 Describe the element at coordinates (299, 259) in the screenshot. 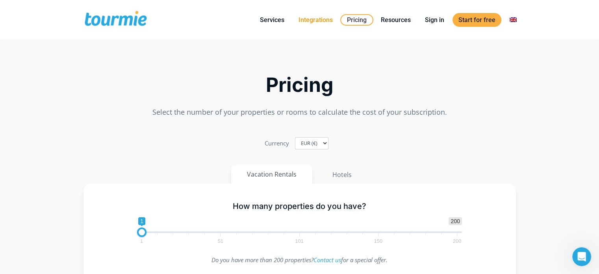

I see `p: Do you have more than 200 properties? for a special offer.` at that location.